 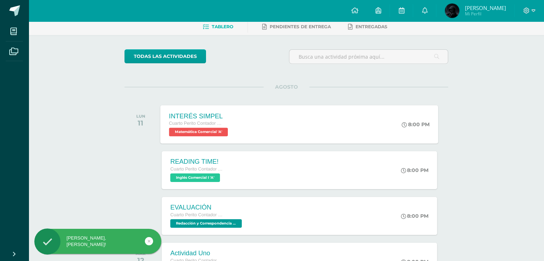 What do you see at coordinates (197, 162) in the screenshot?
I see `div: READING TIME!` at bounding box center [197, 162].